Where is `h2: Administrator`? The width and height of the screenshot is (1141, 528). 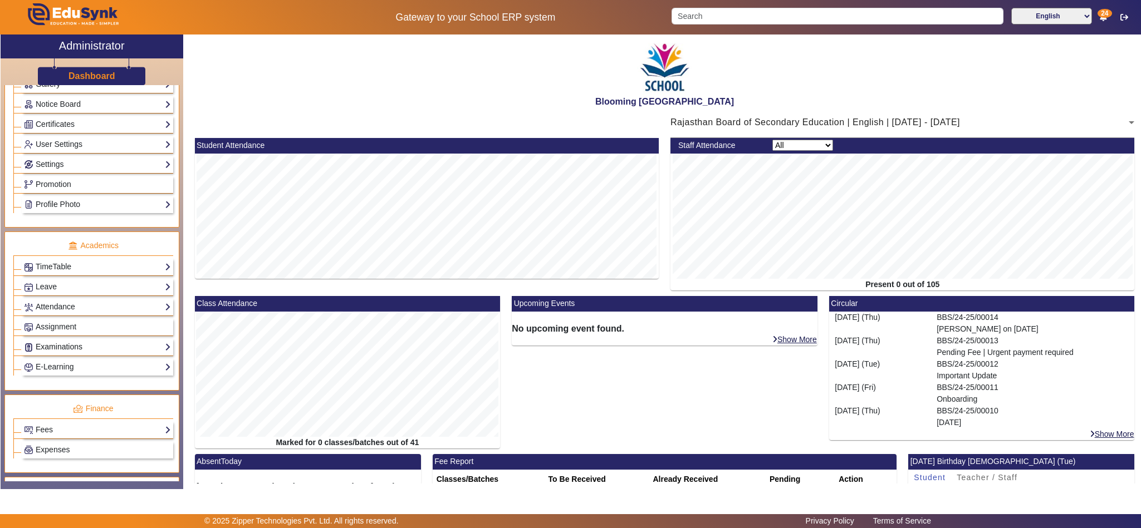
h2: Administrator is located at coordinates (92, 46).